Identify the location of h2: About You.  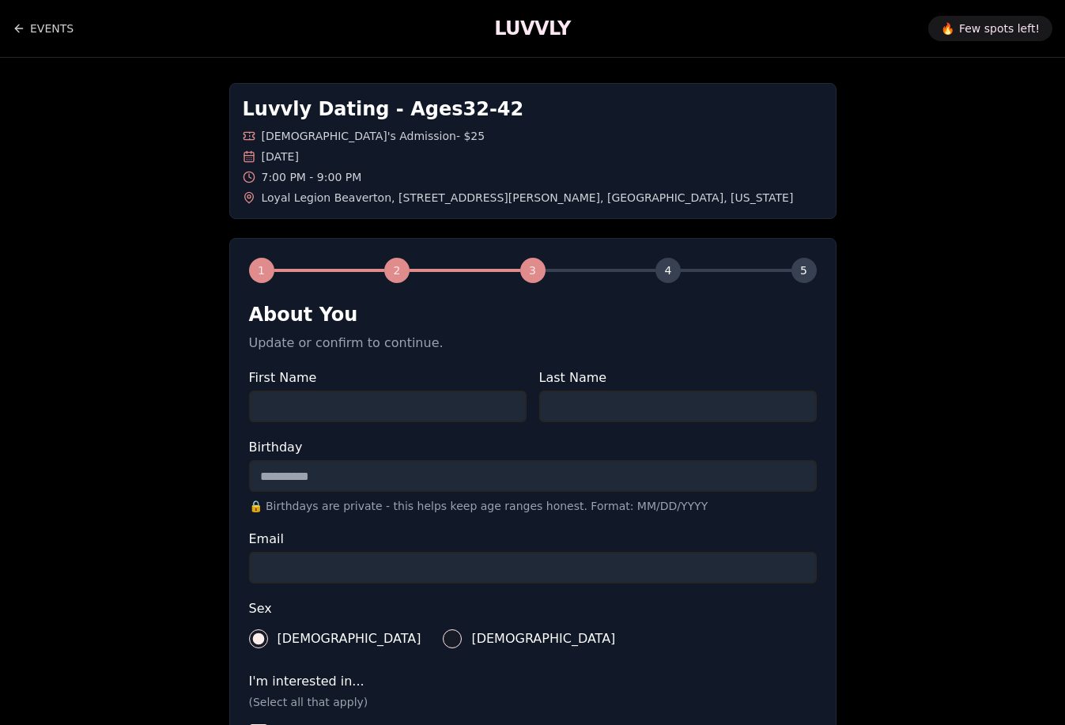
(533, 315).